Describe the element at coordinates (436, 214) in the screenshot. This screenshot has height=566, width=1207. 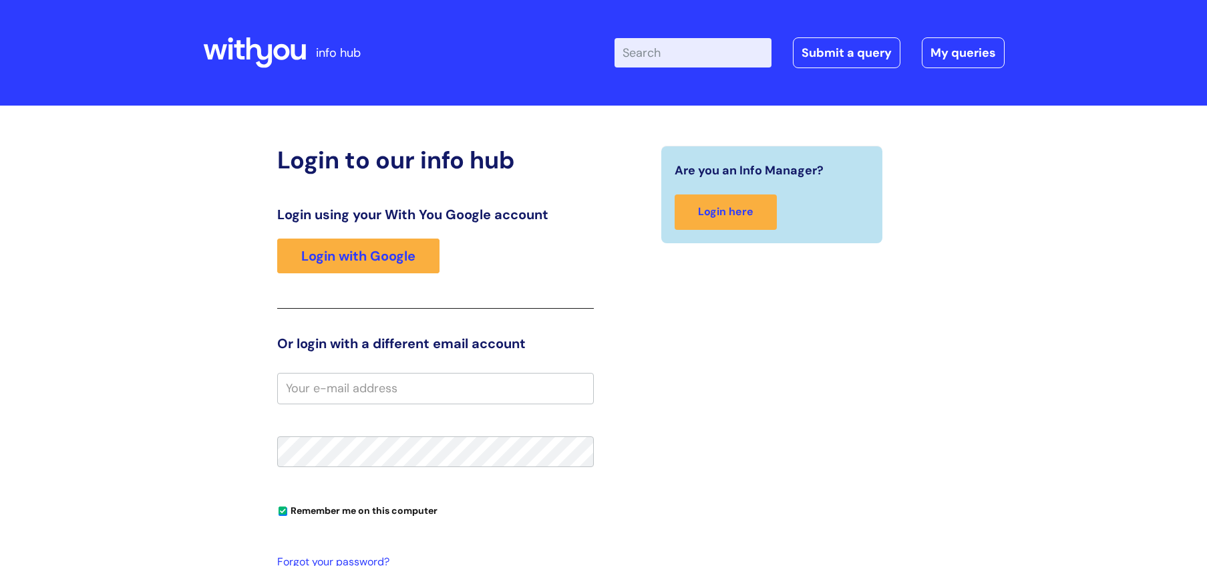
I see `h3: Login using your With You Google account` at that location.